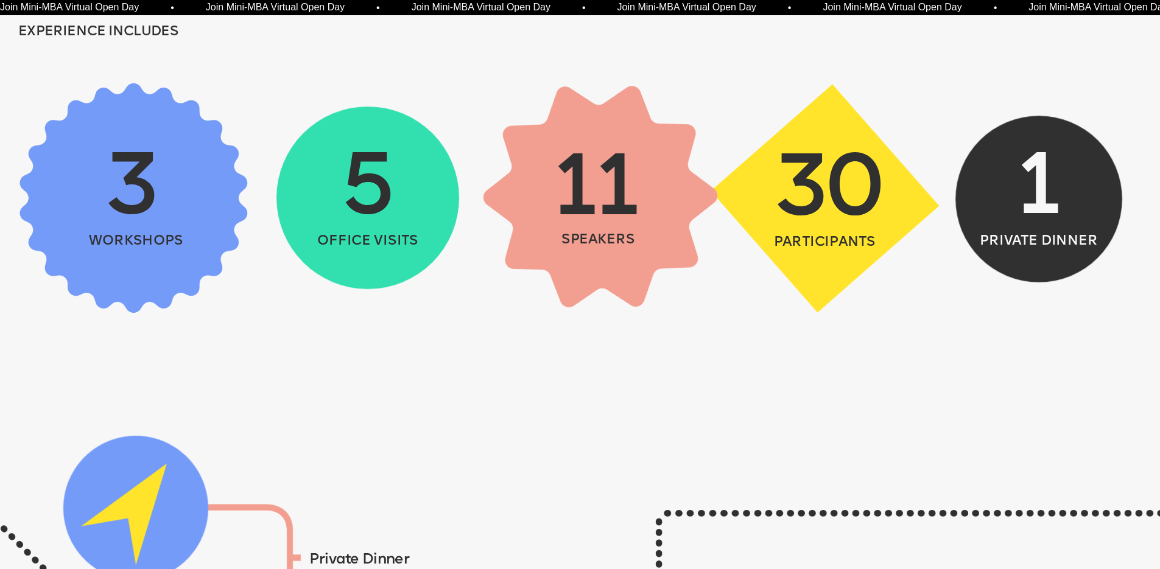  Describe the element at coordinates (1039, 191) in the screenshot. I see `span: 1` at that location.